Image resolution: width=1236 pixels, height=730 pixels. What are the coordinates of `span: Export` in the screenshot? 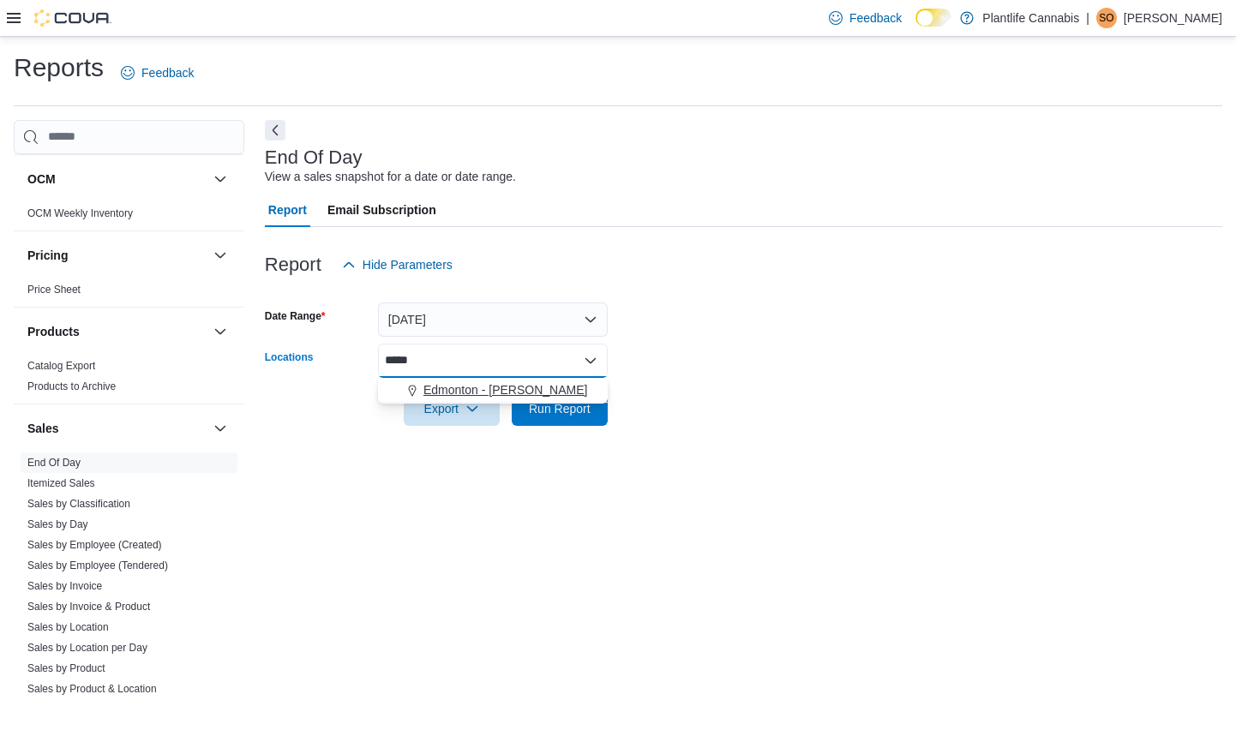 It's located at (452, 409).